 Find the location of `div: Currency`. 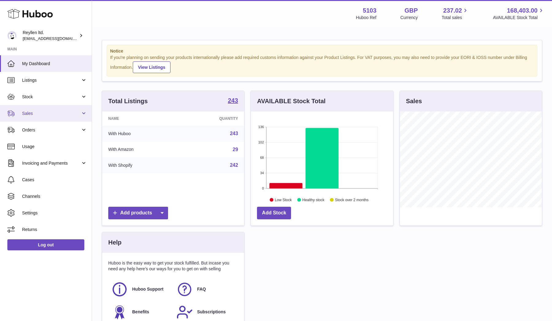

div: Currency is located at coordinates (409, 17).